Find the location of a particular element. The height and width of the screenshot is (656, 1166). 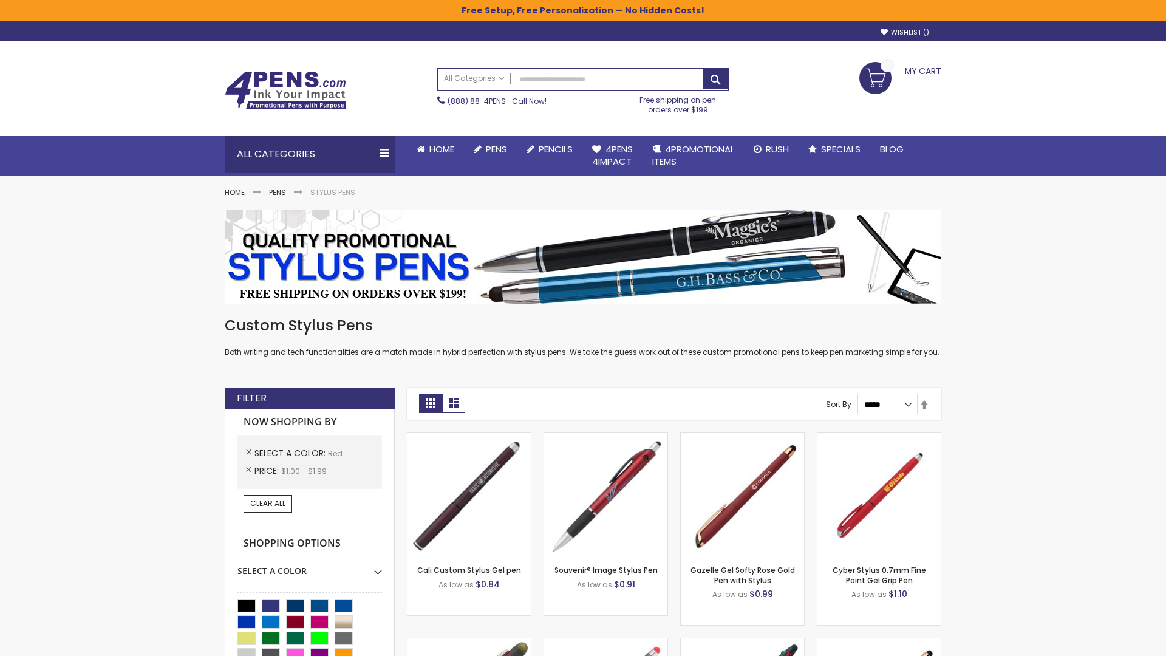

a: Blog is located at coordinates (892, 149).